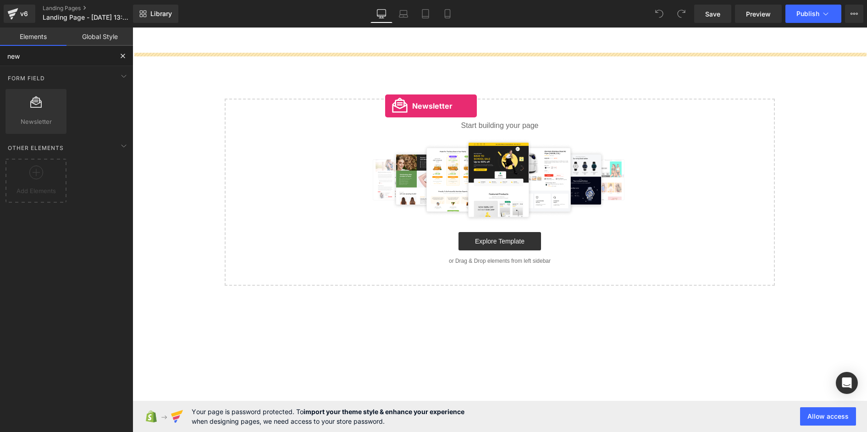 This screenshot has height=432, width=867. Describe the element at coordinates (846, 383) in the screenshot. I see `div: Open Intercom Messenger` at that location.